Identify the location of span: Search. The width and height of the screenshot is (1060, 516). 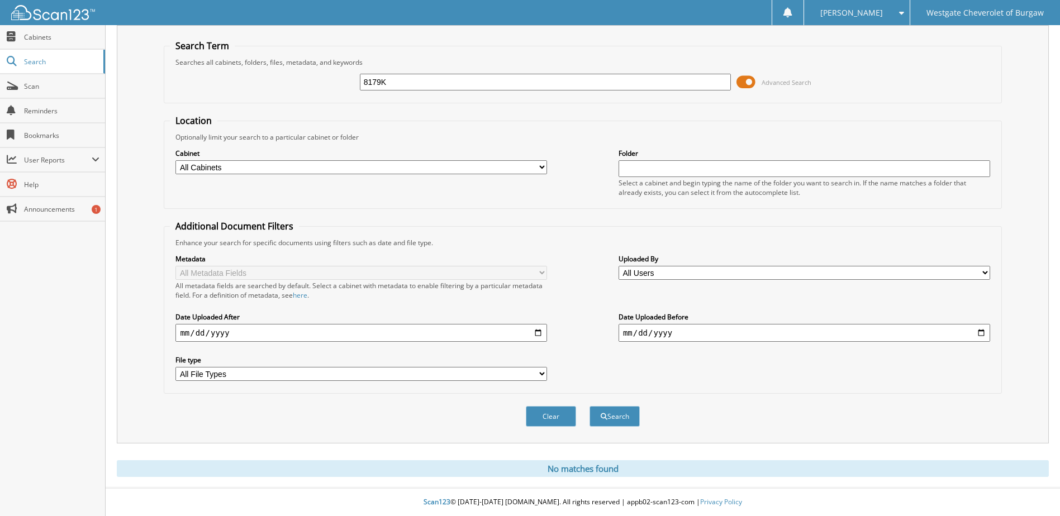
(61, 61).